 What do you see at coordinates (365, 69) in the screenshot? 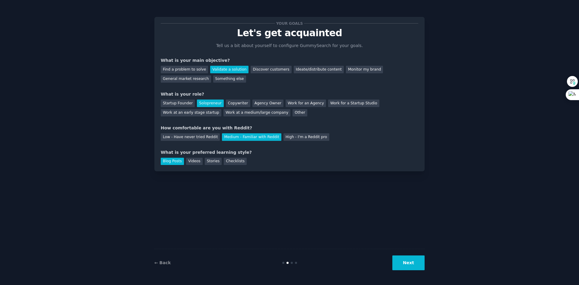
I see `div: Monitor my brand` at bounding box center [365, 69].